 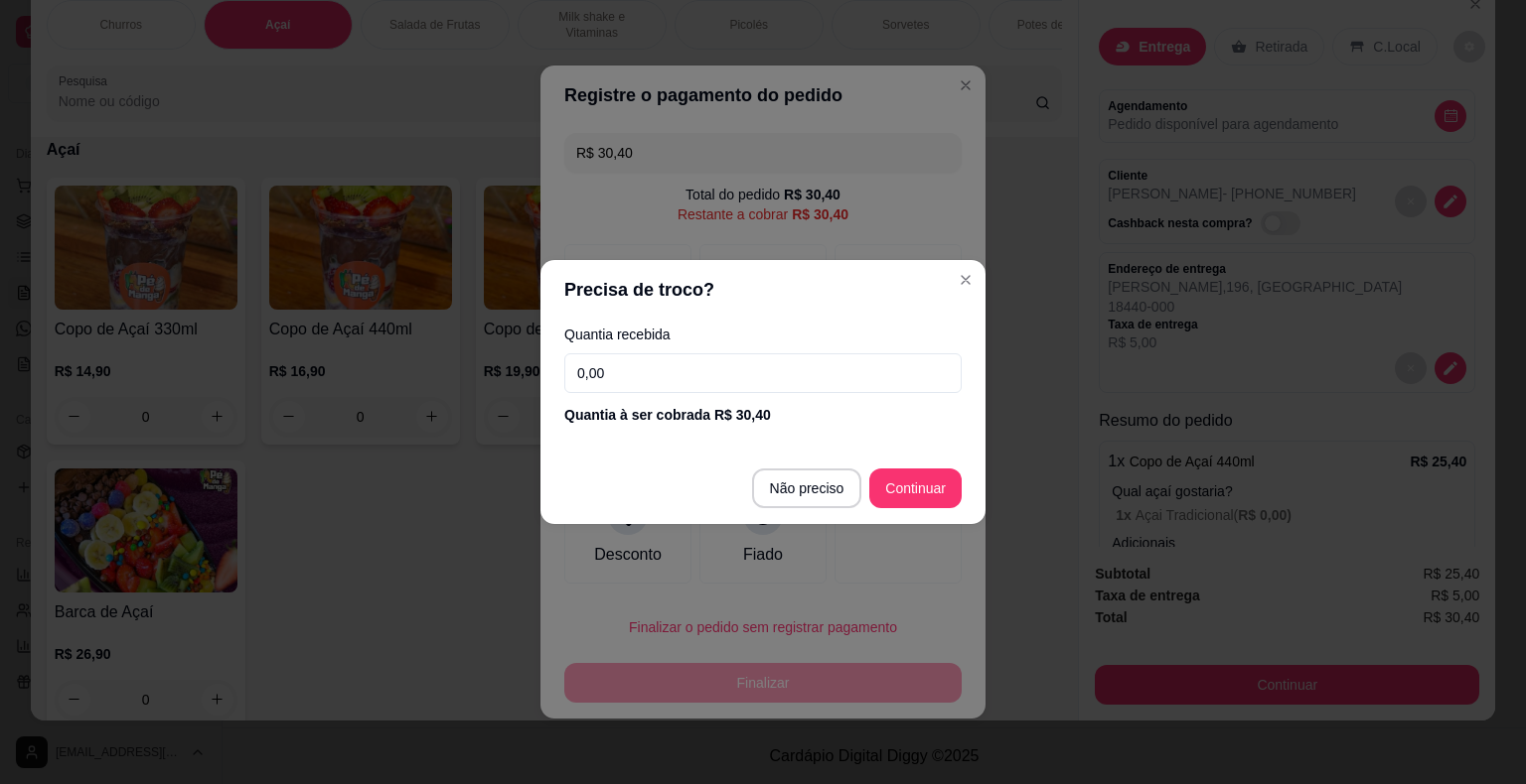 I want to click on button: Continuar, so click(x=915, y=489).